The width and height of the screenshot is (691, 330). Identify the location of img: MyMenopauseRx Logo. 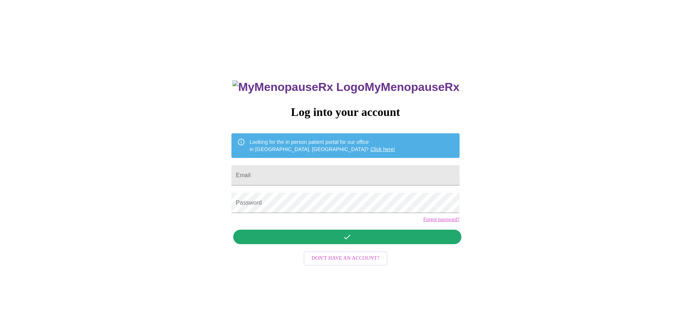
(298, 87).